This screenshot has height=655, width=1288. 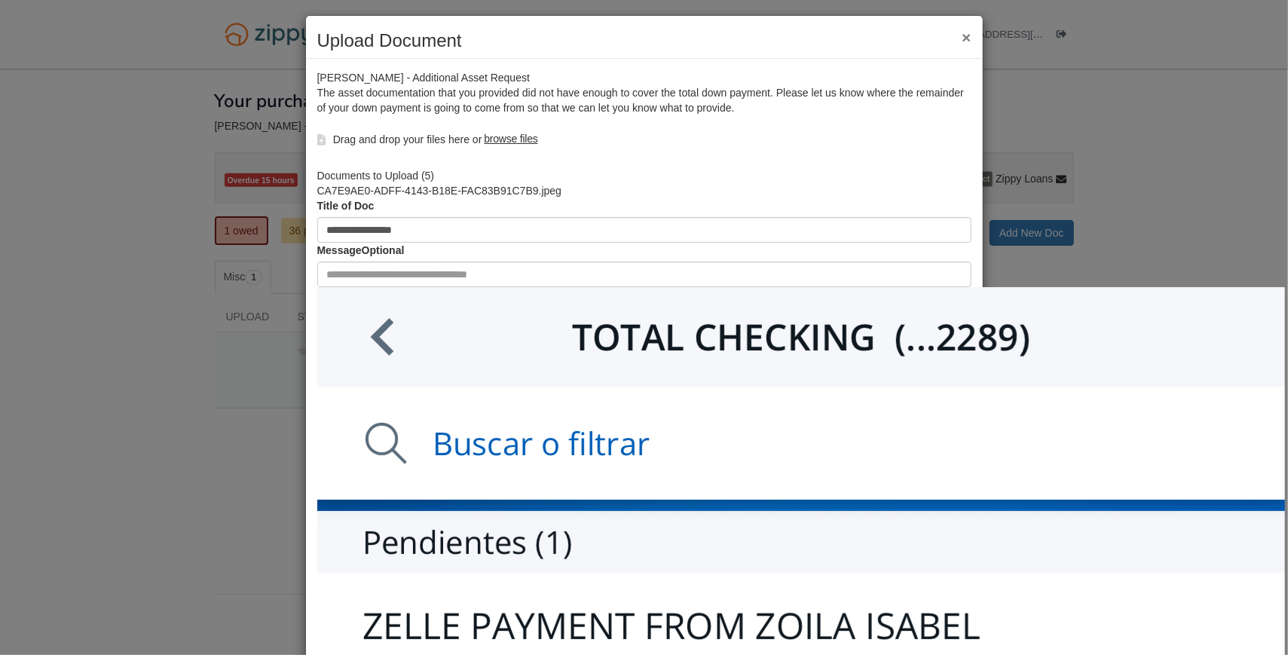 I want to click on span: Optional, so click(x=383, y=250).